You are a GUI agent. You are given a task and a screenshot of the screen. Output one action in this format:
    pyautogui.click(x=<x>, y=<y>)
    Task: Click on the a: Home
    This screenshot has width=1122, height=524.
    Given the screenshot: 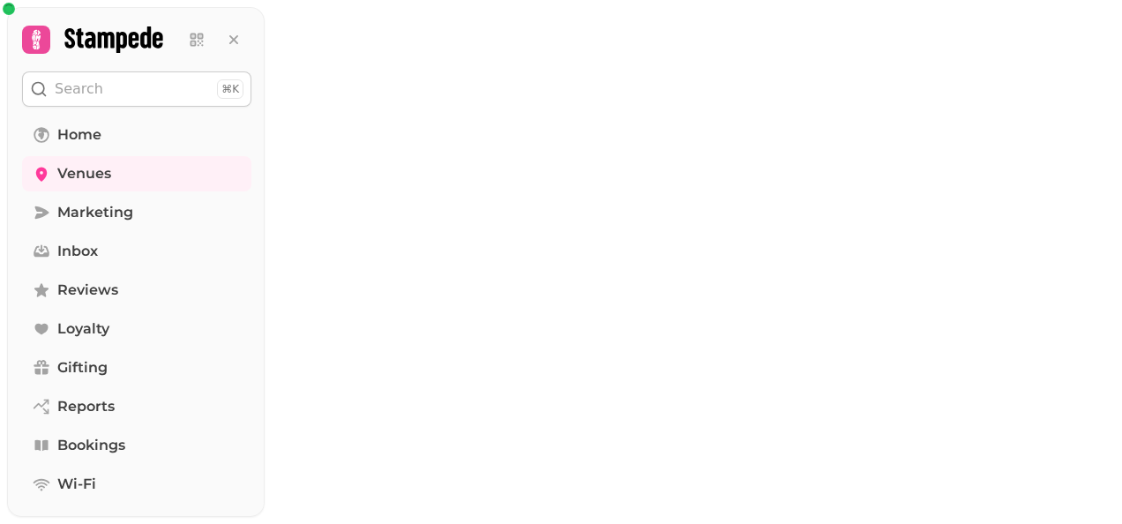 What is the action you would take?
    pyautogui.click(x=137, y=135)
    